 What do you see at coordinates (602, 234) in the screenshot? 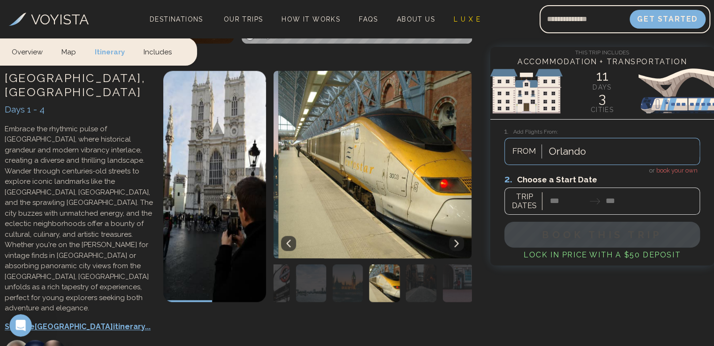
I see `button: Book This Trip` at bounding box center [602, 234].